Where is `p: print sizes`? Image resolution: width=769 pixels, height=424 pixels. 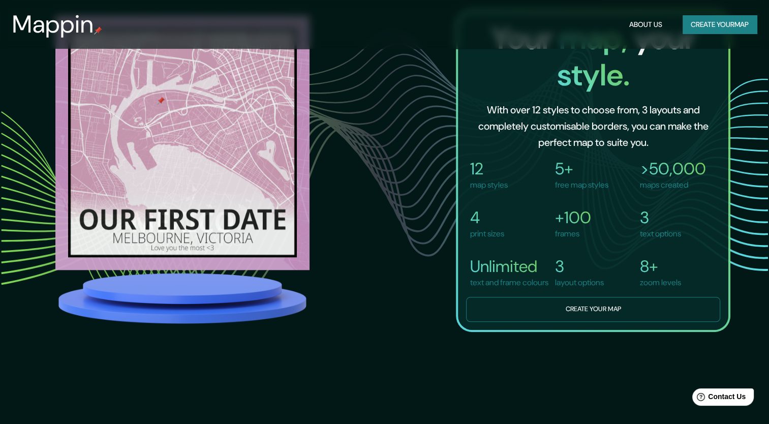
p: print sizes is located at coordinates (487, 234).